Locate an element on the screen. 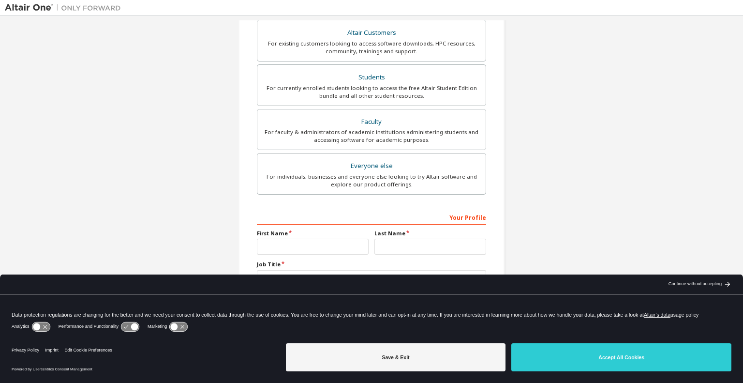  div: For currently enrolled students looking to access the free Altair Student Edition bundle and all ... is located at coordinates (372, 92).